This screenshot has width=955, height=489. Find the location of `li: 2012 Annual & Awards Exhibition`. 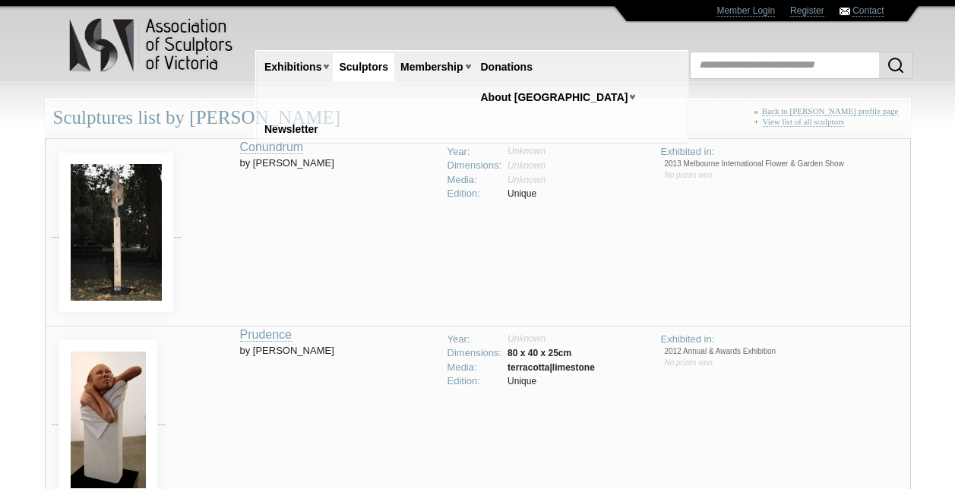

li: 2012 Annual & Awards Exhibition is located at coordinates (784, 352).